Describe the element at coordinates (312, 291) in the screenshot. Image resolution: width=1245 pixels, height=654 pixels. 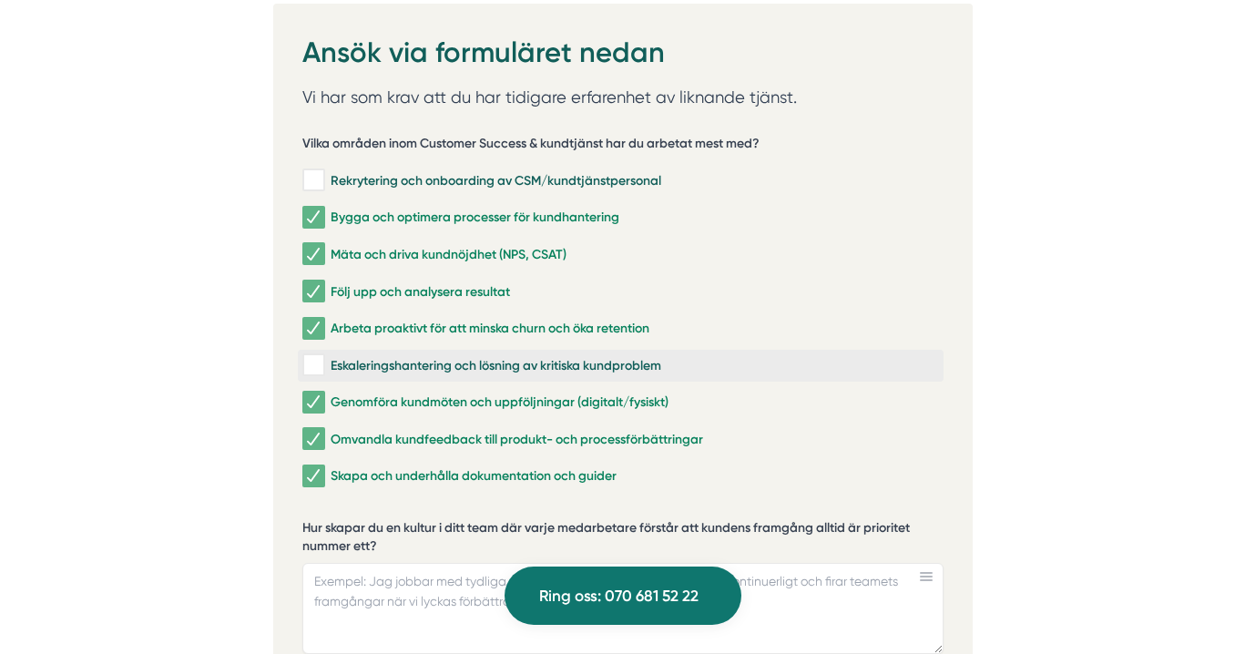
I see `input: Följ upp och analysera resultat` at that location.